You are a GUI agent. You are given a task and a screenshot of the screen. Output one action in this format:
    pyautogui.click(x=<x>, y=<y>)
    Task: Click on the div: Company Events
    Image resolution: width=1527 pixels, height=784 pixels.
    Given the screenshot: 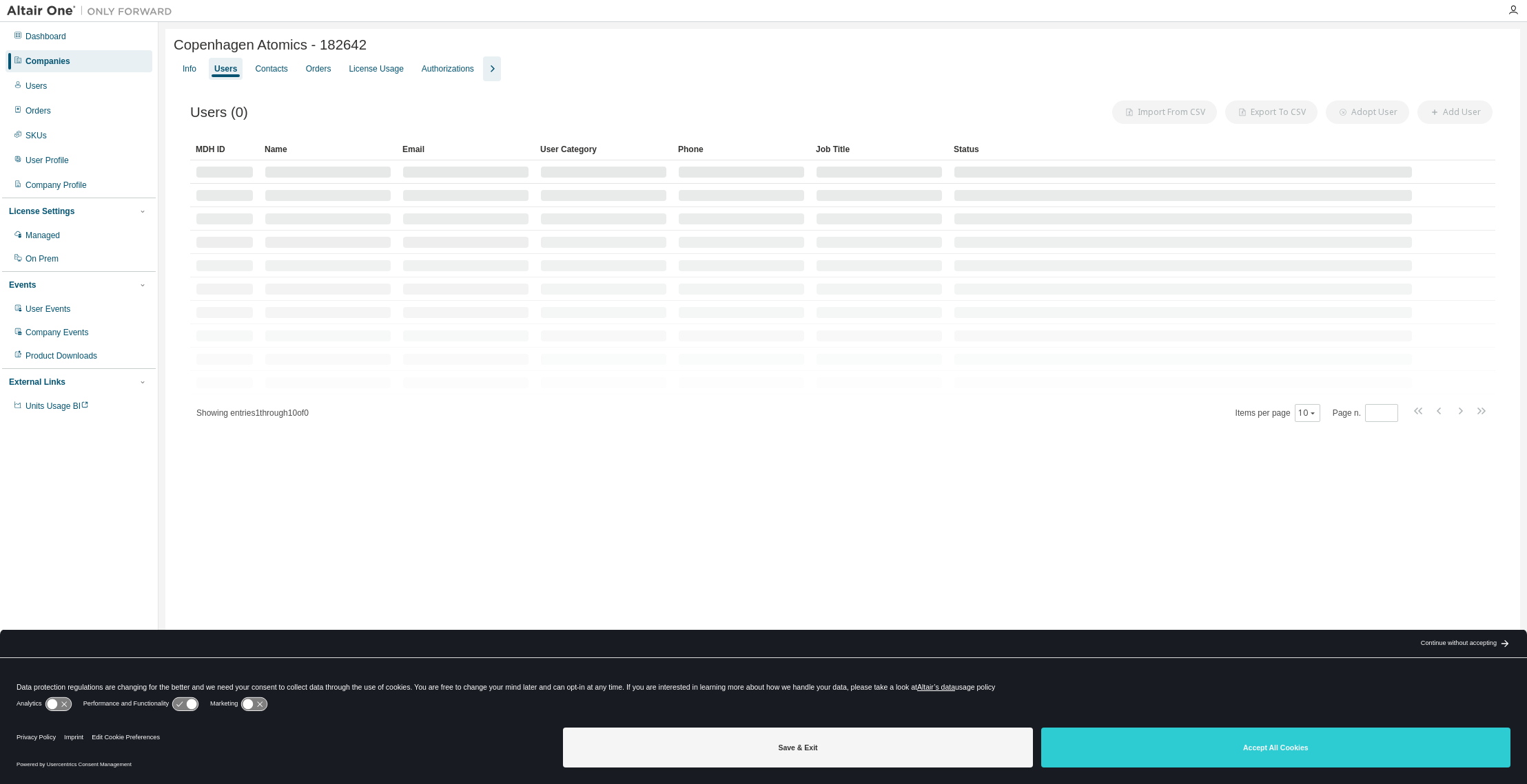 What is the action you would take?
    pyautogui.click(x=57, y=332)
    